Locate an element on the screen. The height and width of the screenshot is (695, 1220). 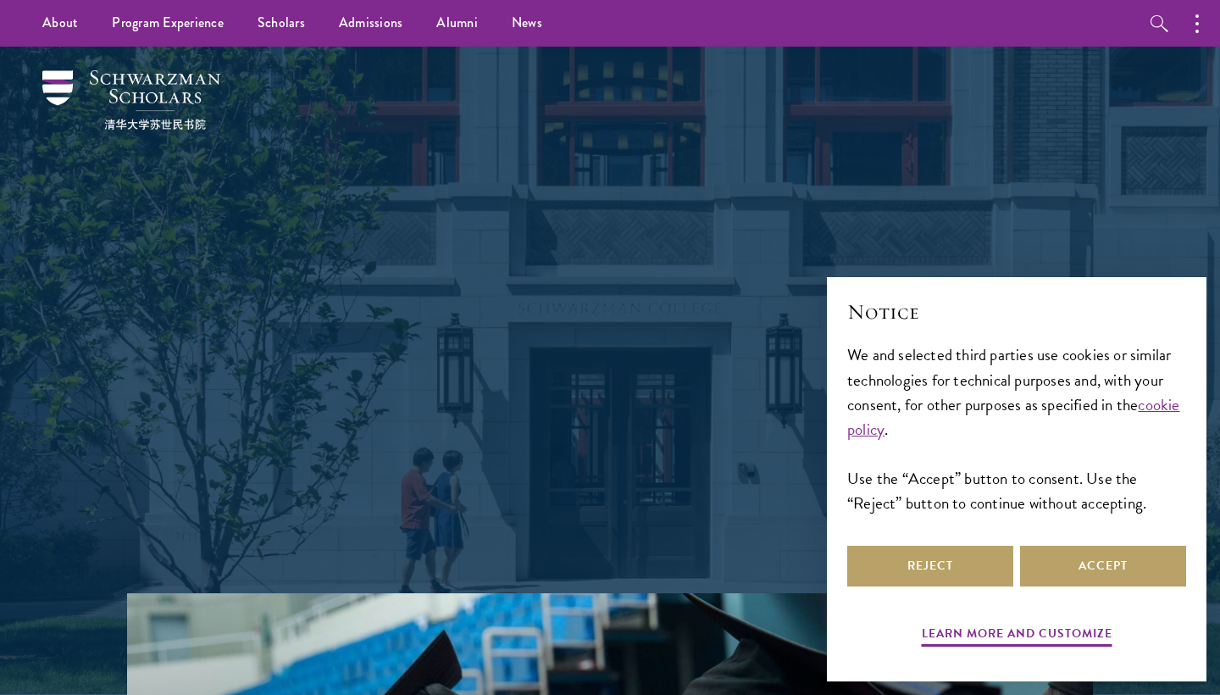
div: We and selected third parties use cookies or similar technologies for technical purposes and, wit... is located at coordinates (1017, 428).